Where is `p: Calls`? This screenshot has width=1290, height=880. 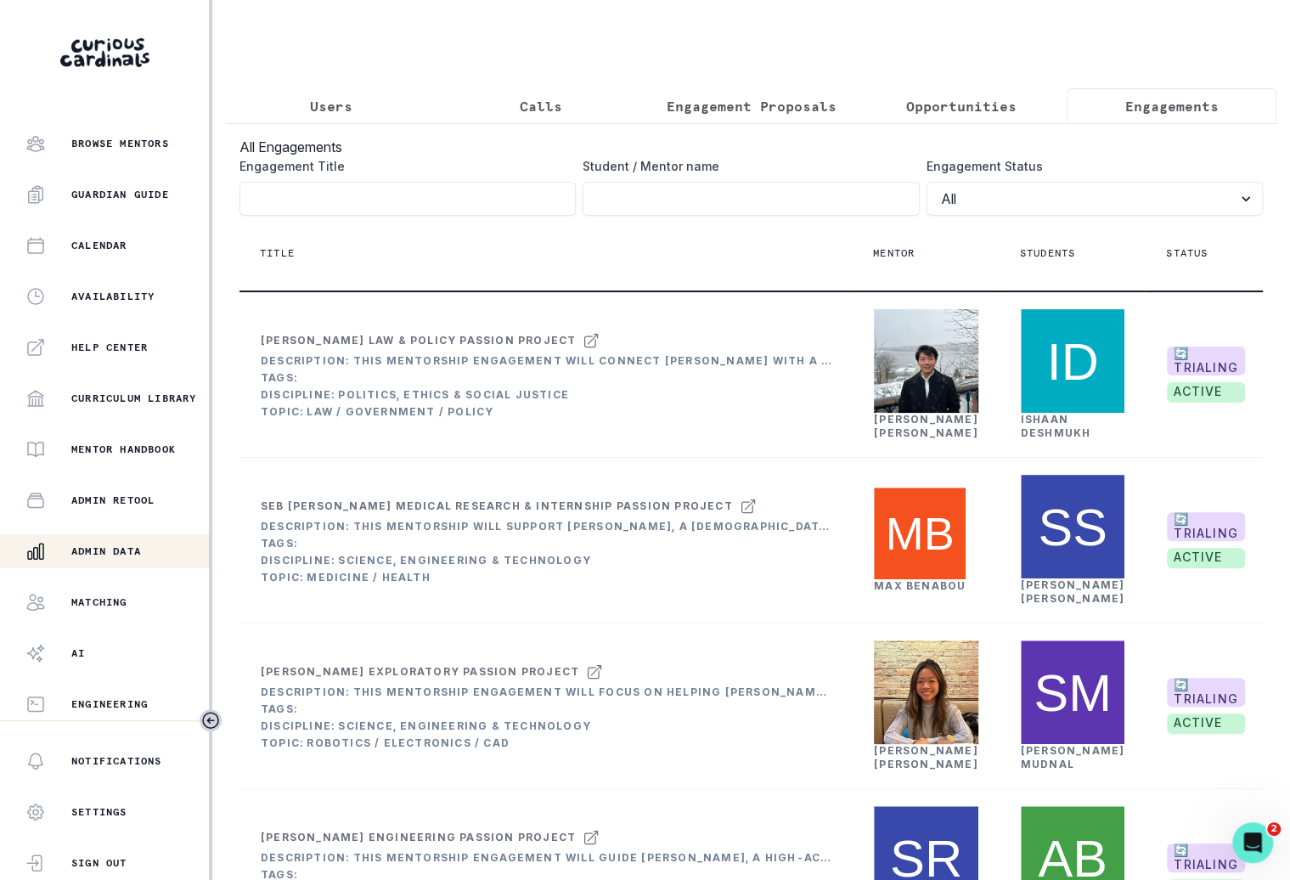
p: Calls is located at coordinates (541, 106).